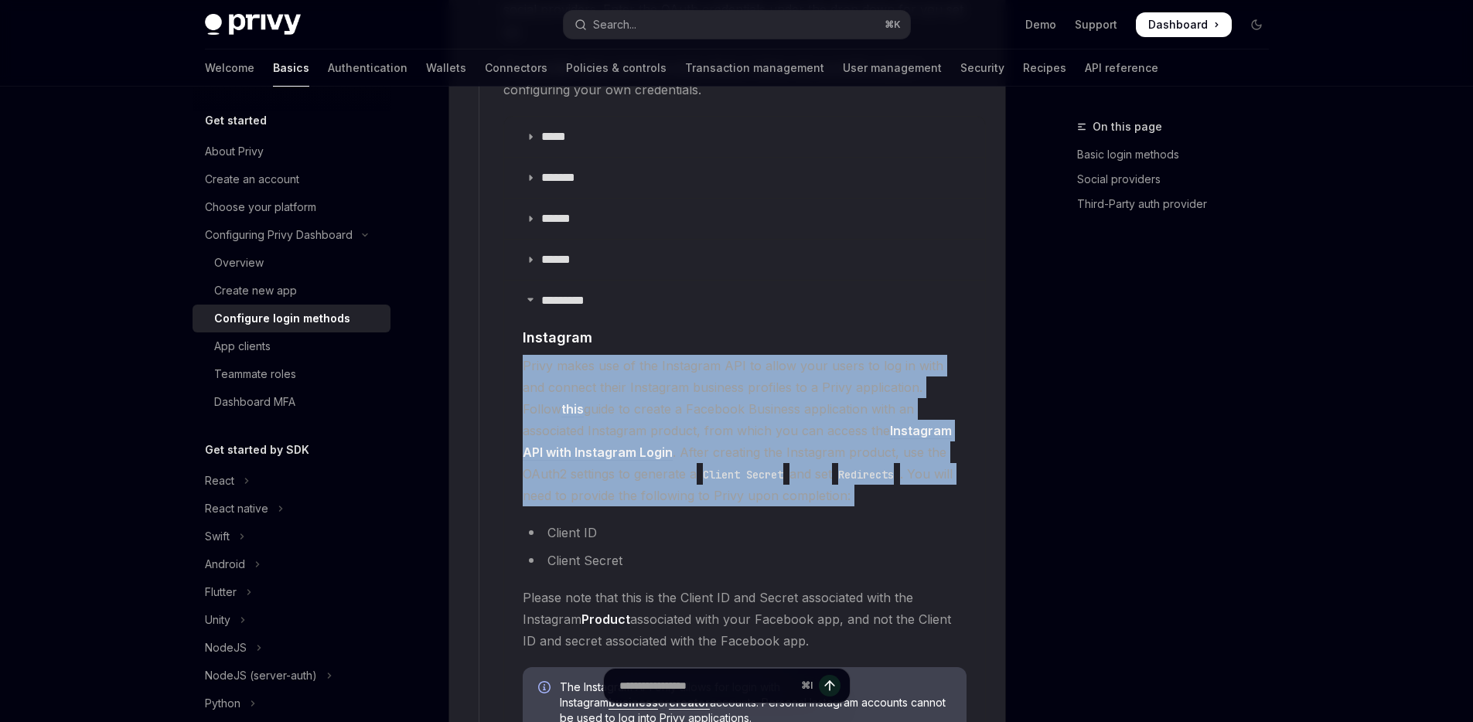 The image size is (1473, 722). Describe the element at coordinates (1179, 155) in the screenshot. I see `a: Basic login methods` at that location.